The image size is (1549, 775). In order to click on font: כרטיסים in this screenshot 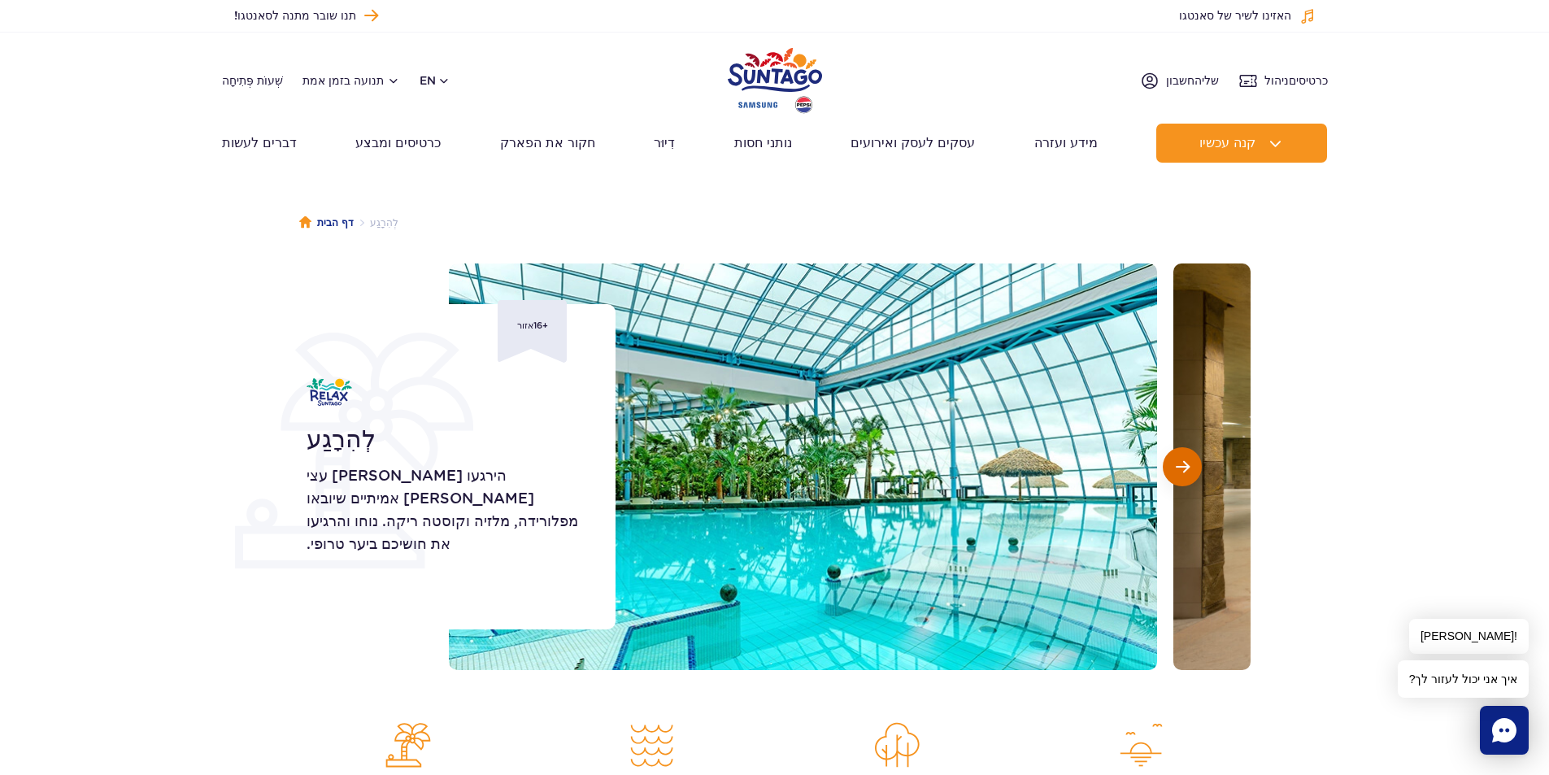, I will do `click(1309, 81)`.